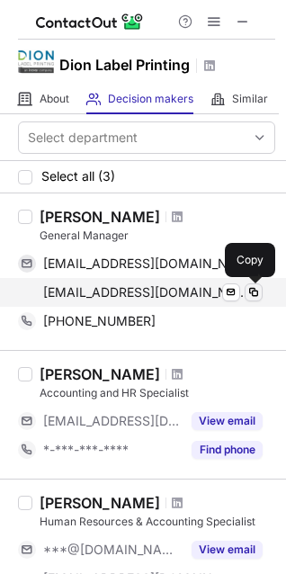 The image size is (286, 574). I want to click on span: About, so click(54, 99).